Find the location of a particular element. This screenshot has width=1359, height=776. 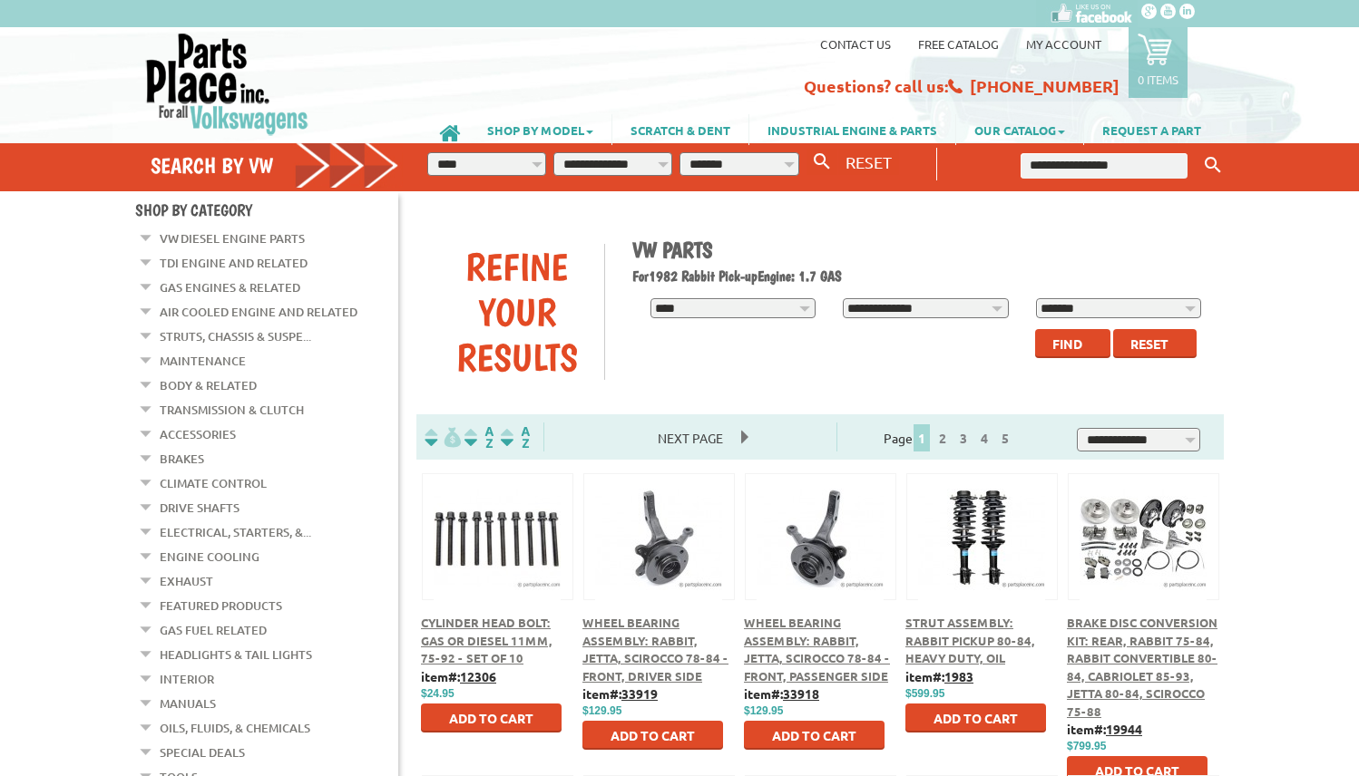

a: Maintenance is located at coordinates (202, 361).